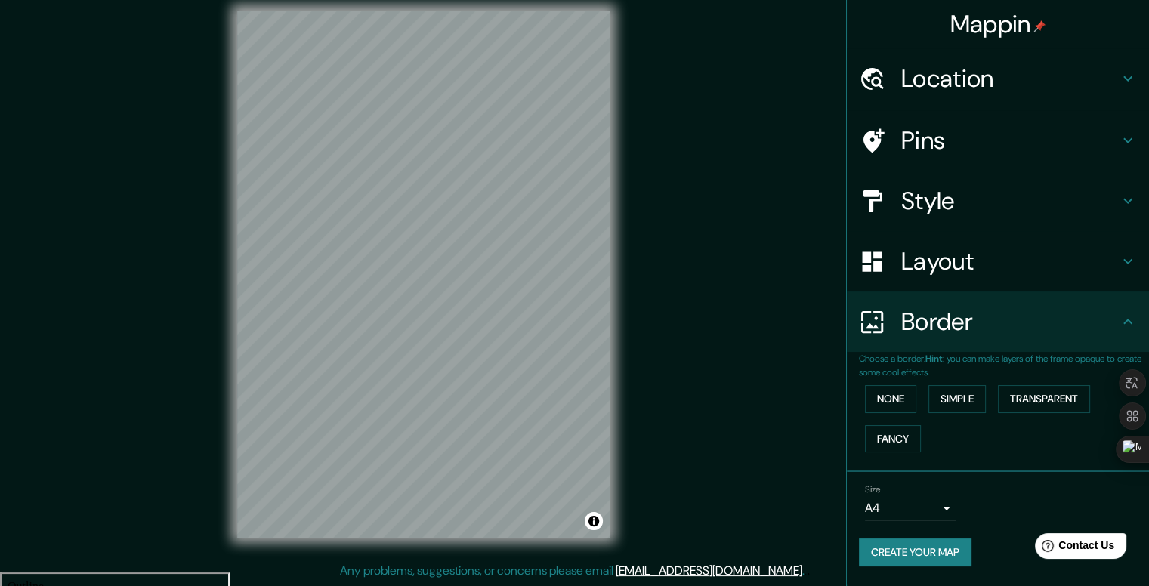 This screenshot has height=586, width=1149. I want to click on canvas: Map, so click(424, 274).